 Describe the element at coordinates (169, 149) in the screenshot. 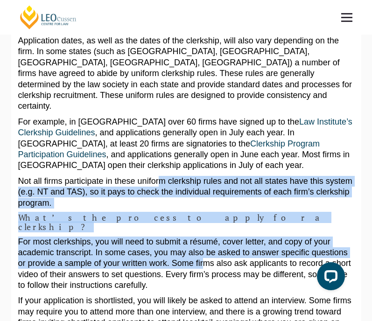

I see `a: Clerkship Program Participation Guidelines` at that location.